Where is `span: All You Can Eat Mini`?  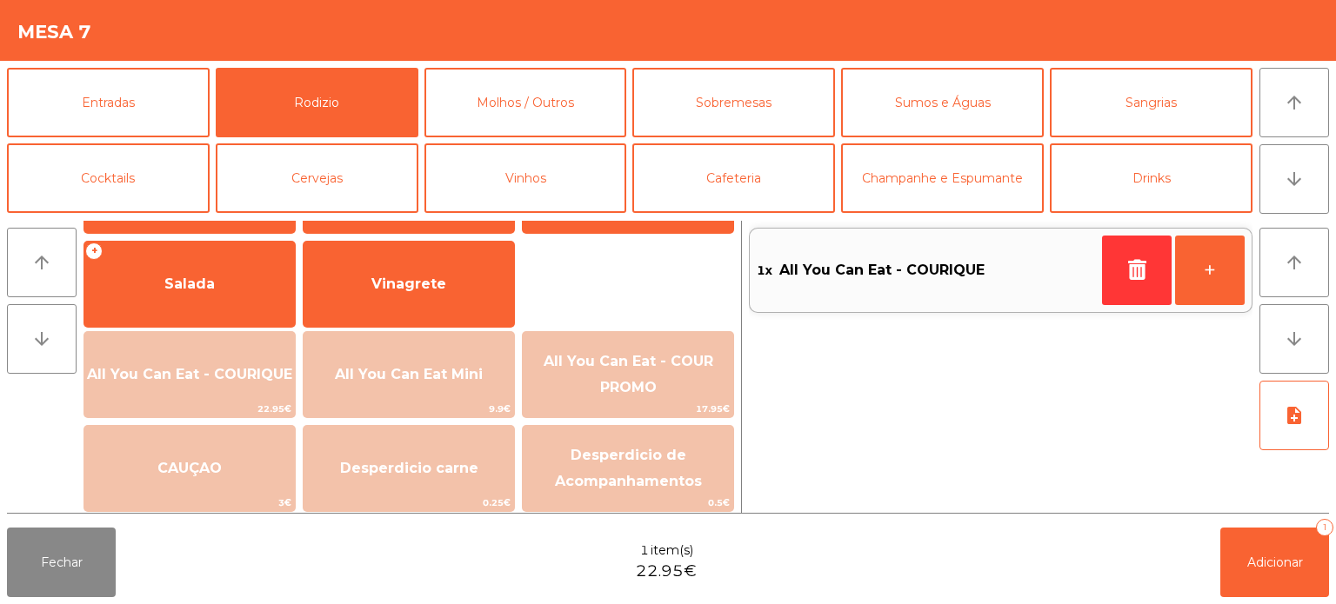 span: All You Can Eat Mini is located at coordinates (409, 374).